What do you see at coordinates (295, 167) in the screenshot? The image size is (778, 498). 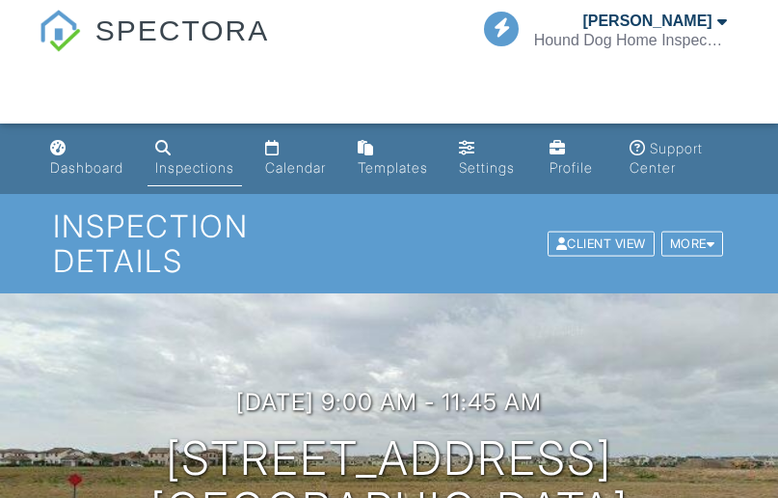 I see `div: Calendar` at bounding box center [295, 167].